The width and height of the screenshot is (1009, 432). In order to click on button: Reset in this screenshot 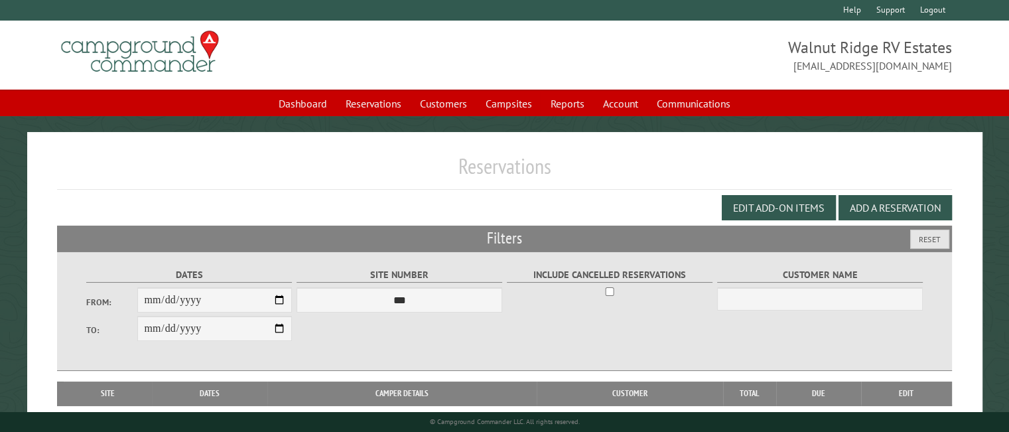, I will do `click(930, 239)`.